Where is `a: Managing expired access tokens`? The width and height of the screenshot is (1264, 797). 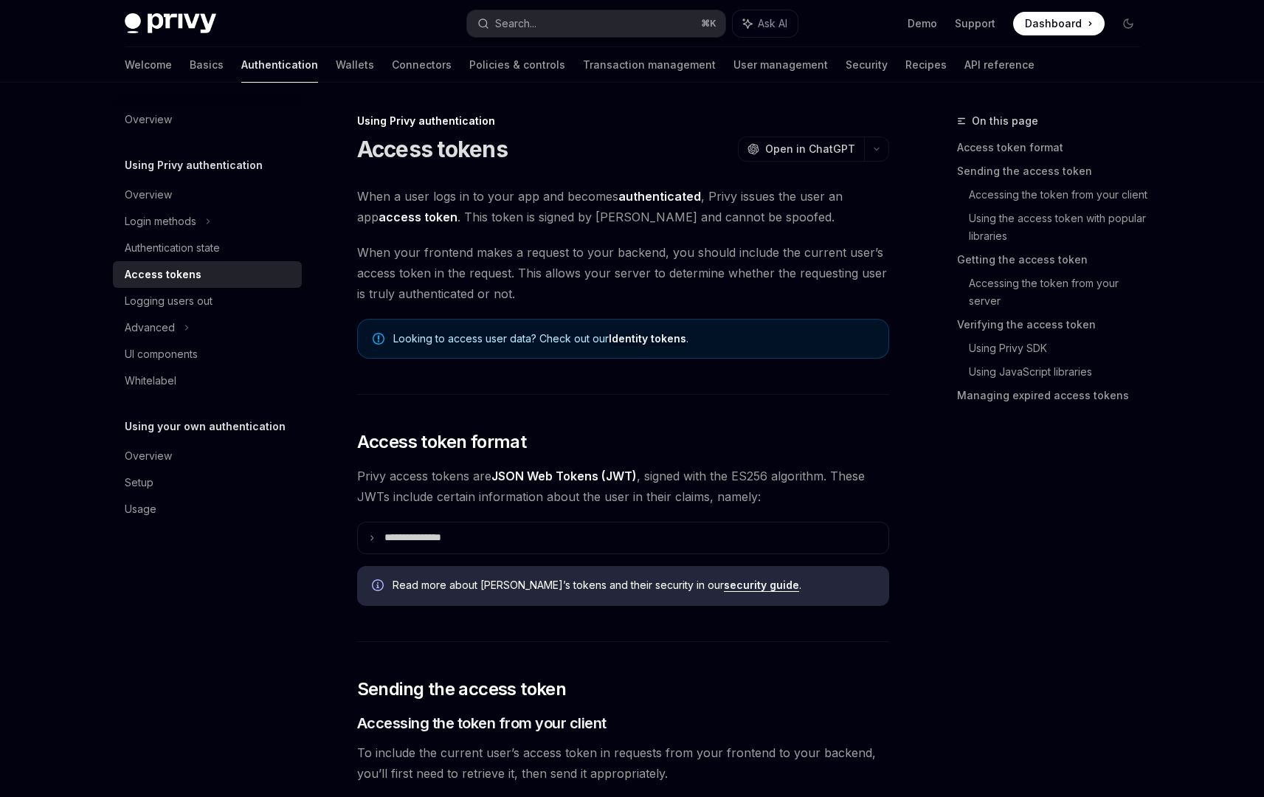 a: Managing expired access tokens is located at coordinates (1054, 395).